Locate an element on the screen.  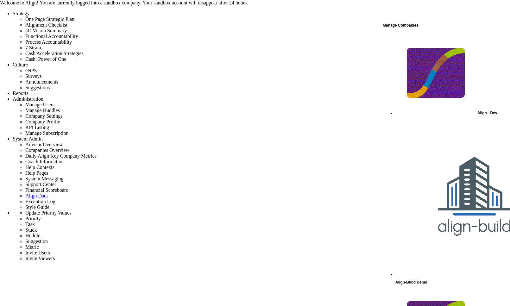
span: Company Profile is located at coordinates (43, 122).